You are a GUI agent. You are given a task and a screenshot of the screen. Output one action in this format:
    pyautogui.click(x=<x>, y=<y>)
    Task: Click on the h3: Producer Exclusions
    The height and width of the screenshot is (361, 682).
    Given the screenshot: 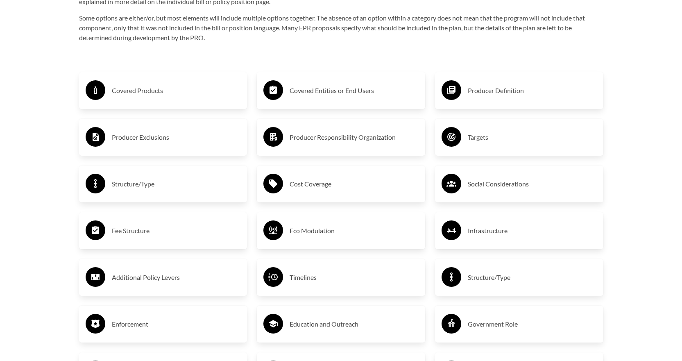 What is the action you would take?
    pyautogui.click(x=176, y=137)
    